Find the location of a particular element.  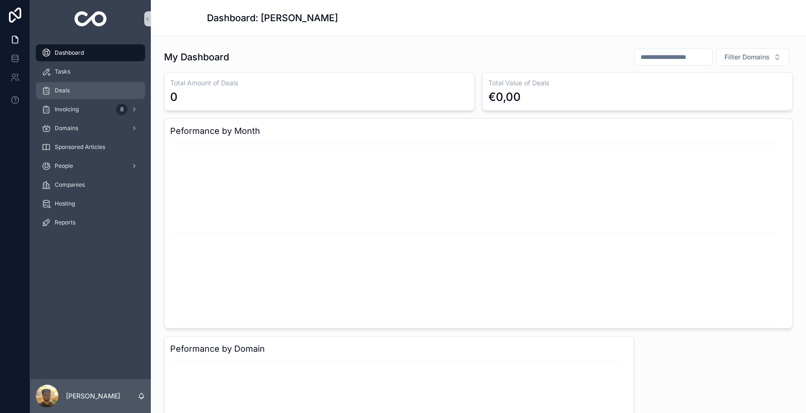

a: Dashboard is located at coordinates (91, 53).